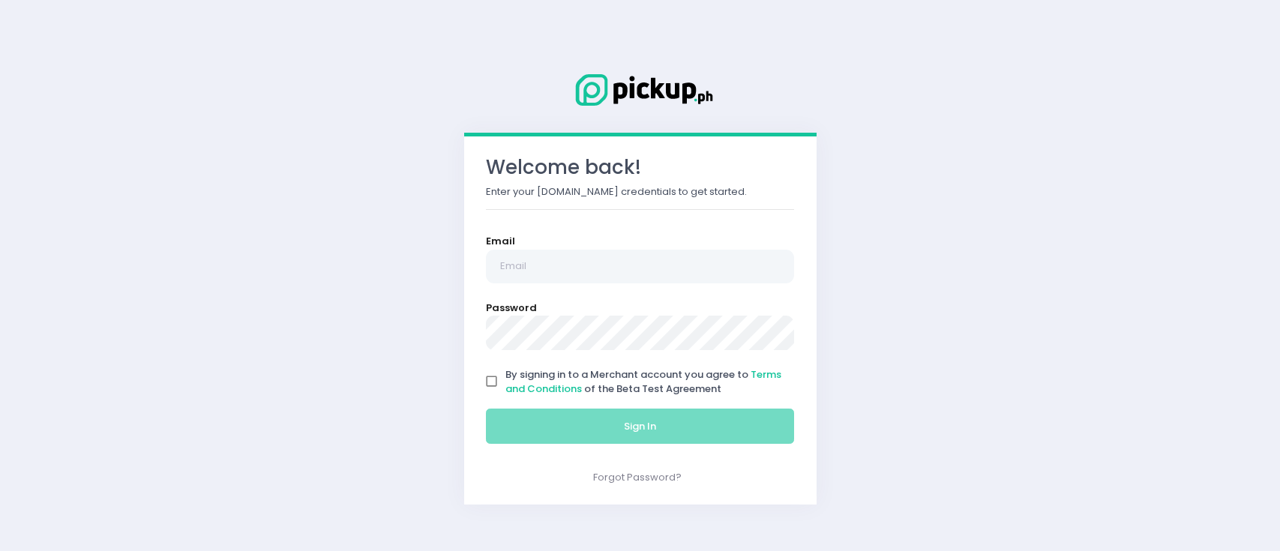 The width and height of the screenshot is (1280, 551). Describe the element at coordinates (640, 427) in the screenshot. I see `button: Sign In` at that location.